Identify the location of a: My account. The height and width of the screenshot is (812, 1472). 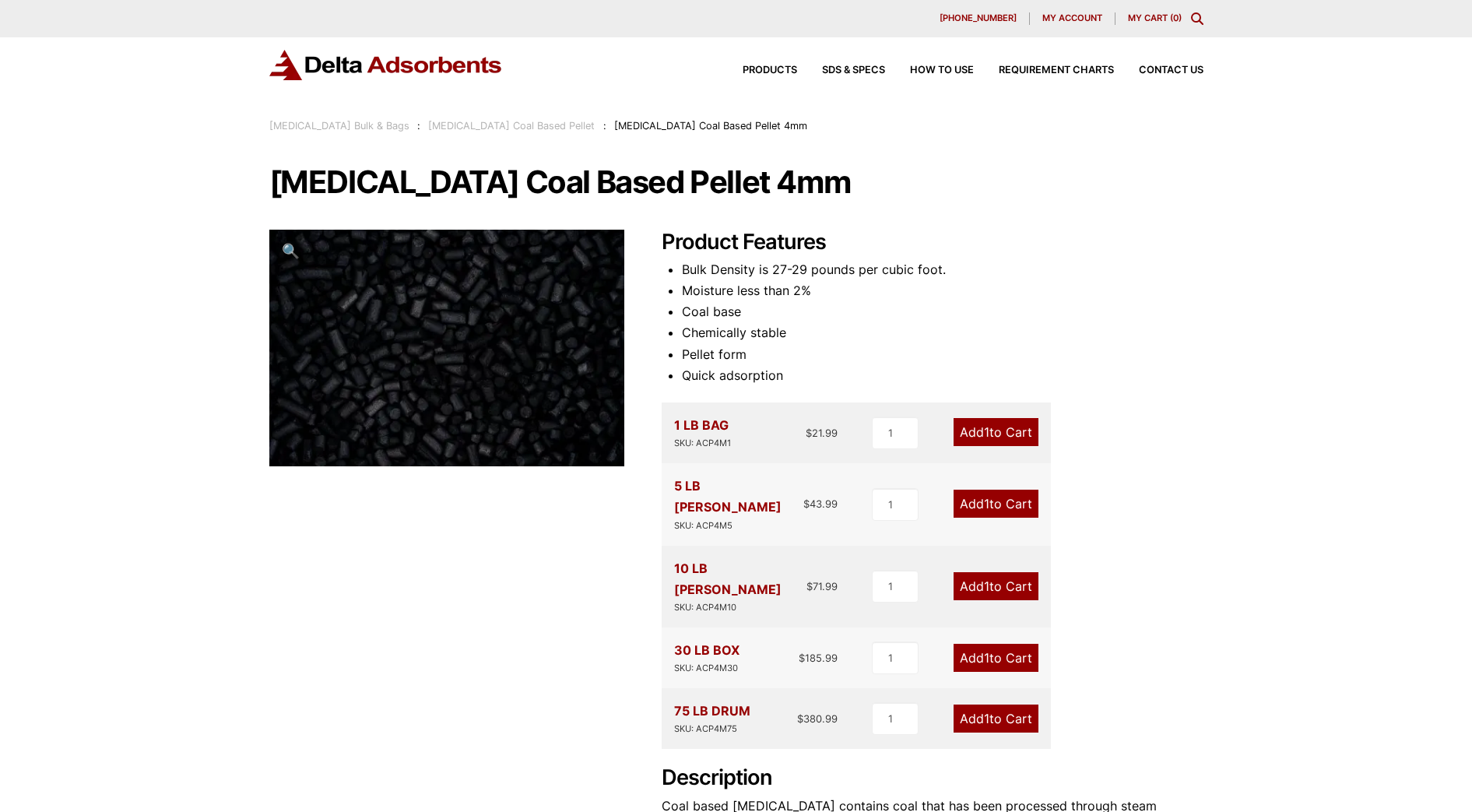
(1073, 18).